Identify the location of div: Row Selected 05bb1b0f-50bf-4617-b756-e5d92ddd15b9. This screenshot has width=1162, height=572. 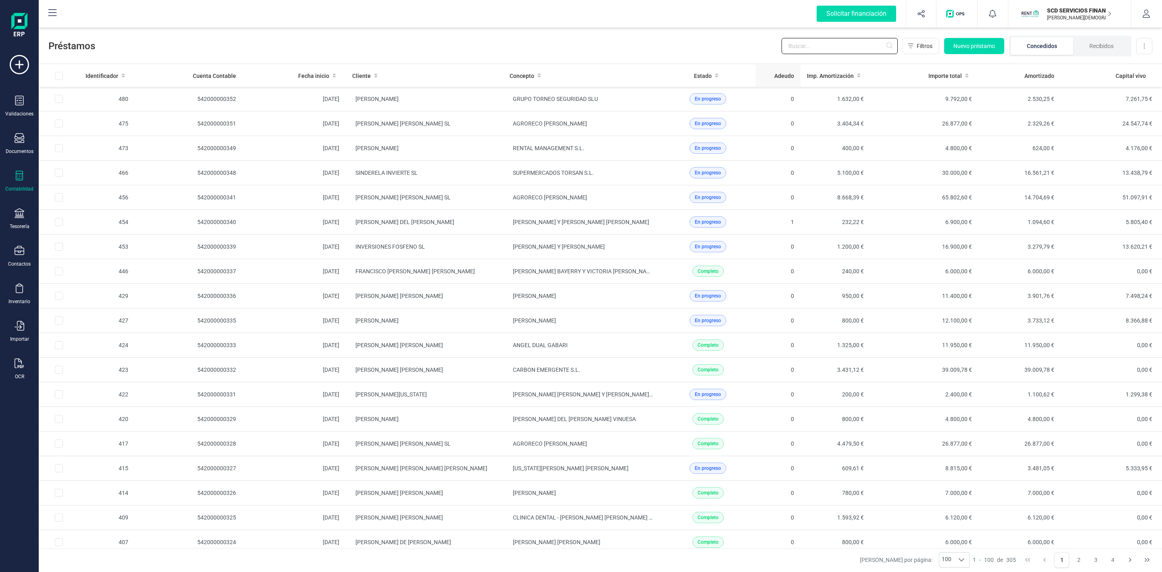
(59, 542).